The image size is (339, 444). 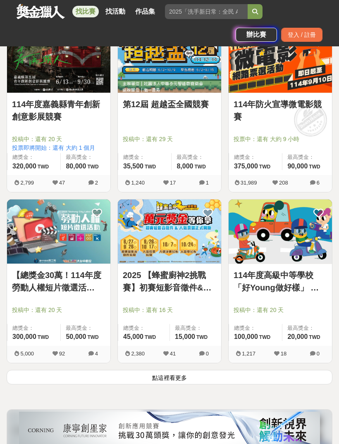 I want to click on span: 5,000, so click(x=27, y=353).